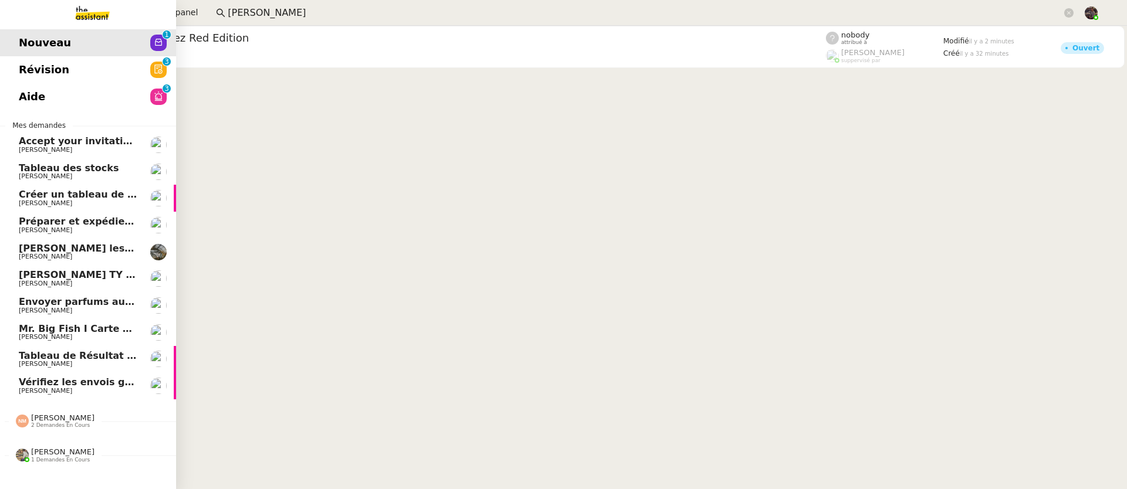 This screenshot has width=1127, height=489. Describe the element at coordinates (89, 382) in the screenshot. I see `span: Vérifiez les envois galeries` at that location.